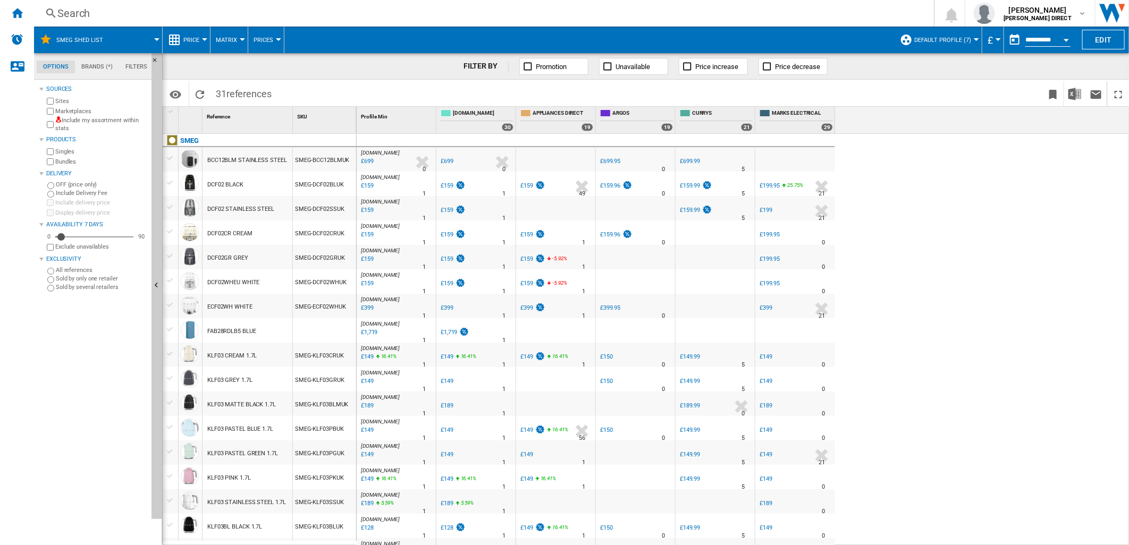 This screenshot has width=1129, height=545. What do you see at coordinates (50, 151) in the screenshot?
I see `input: Singles` at bounding box center [50, 151].